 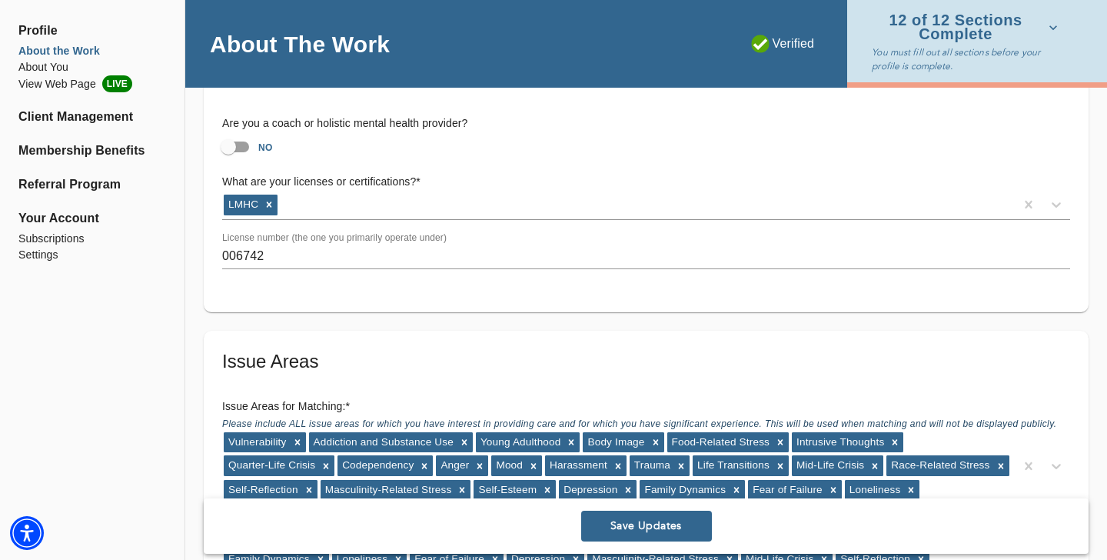 I want to click on h6: Issue Areas for Matching: *, so click(x=646, y=407).